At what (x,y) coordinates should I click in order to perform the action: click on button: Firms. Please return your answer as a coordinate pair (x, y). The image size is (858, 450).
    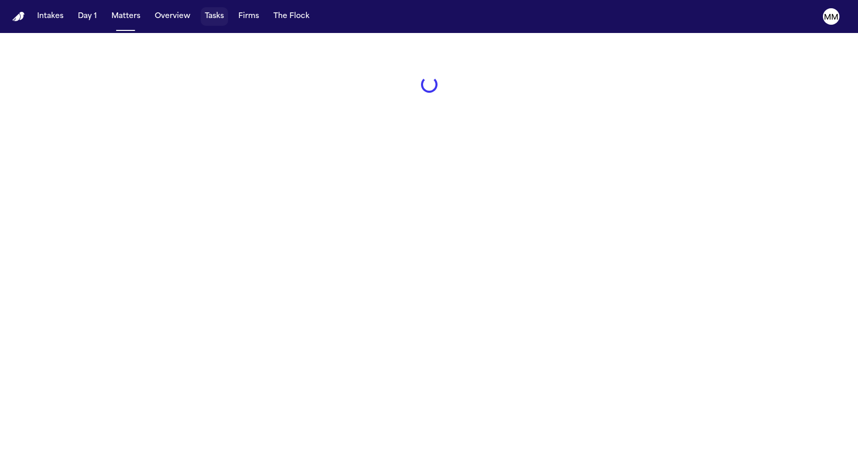
    Looking at the image, I should click on (249, 17).